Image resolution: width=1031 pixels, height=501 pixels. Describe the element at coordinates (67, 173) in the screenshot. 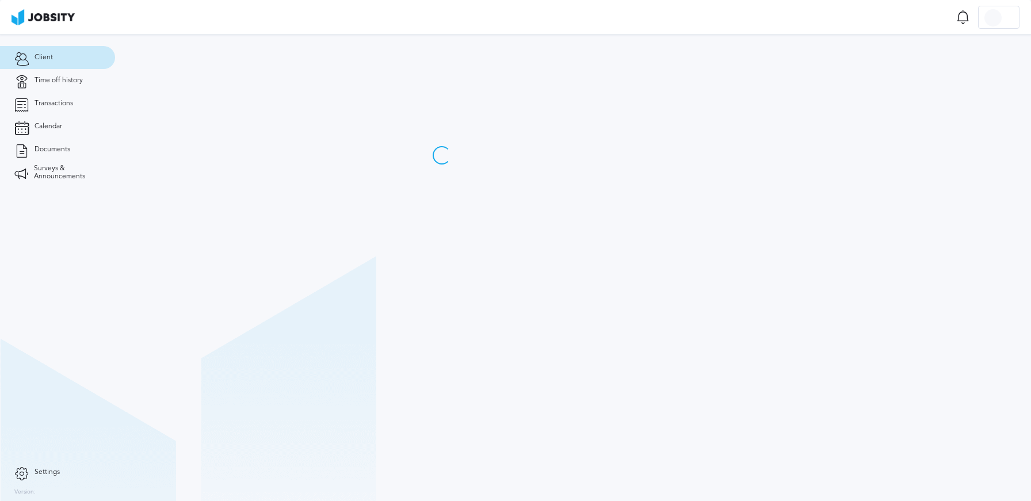

I see `span: Surveys & Announcements` at that location.